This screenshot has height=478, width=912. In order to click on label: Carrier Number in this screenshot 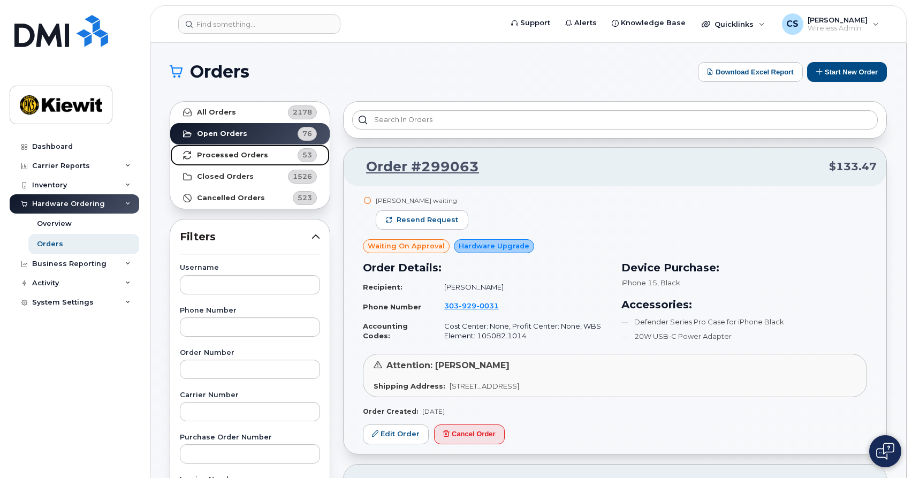, I will do `click(250, 395)`.